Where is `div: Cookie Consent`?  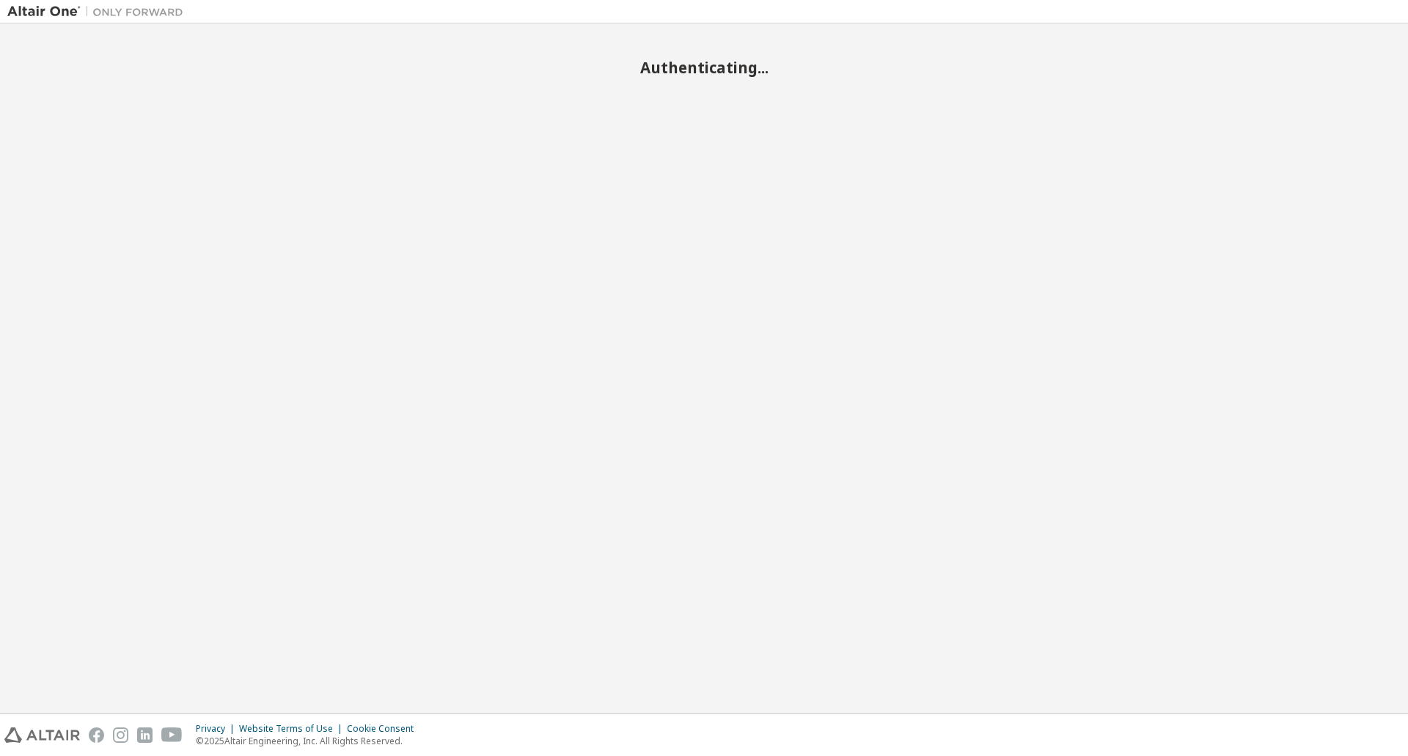
div: Cookie Consent is located at coordinates (384, 729).